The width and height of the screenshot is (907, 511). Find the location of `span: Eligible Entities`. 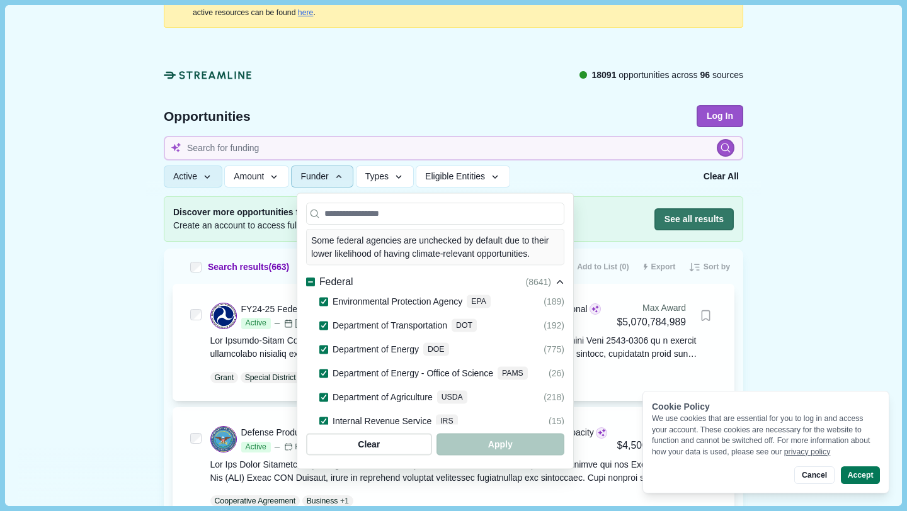

span: Eligible Entities is located at coordinates (455, 176).